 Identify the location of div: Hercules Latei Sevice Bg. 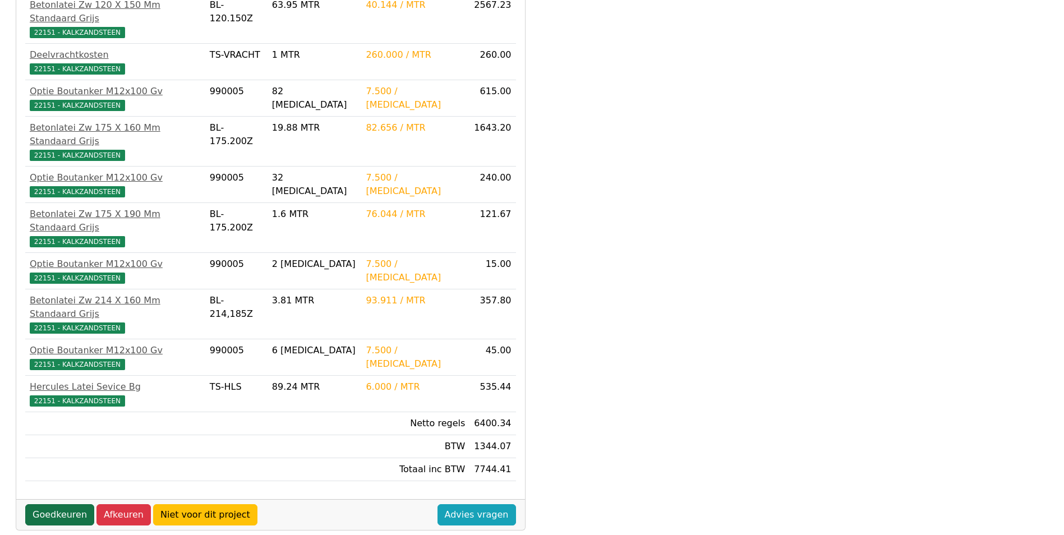
(115, 387).